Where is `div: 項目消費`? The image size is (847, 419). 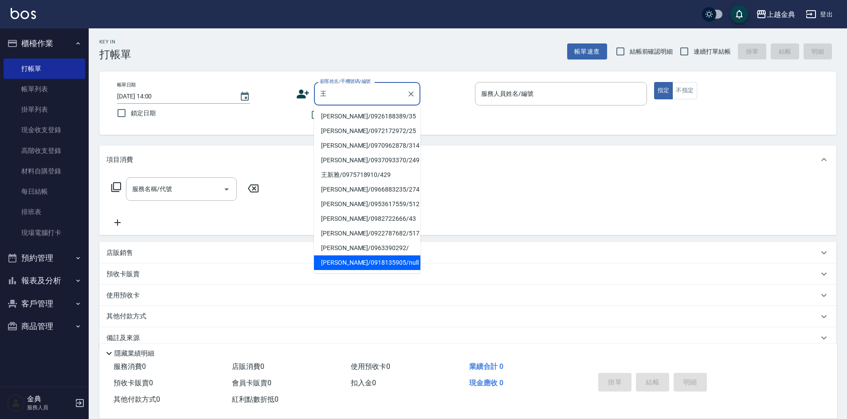 div: 項目消費 is located at coordinates (468, 160).